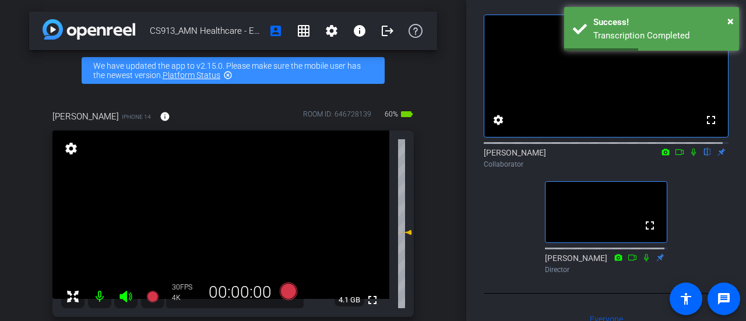 Image resolution: width=746 pixels, height=321 pixels. I want to click on img: app-logo, so click(89, 29).